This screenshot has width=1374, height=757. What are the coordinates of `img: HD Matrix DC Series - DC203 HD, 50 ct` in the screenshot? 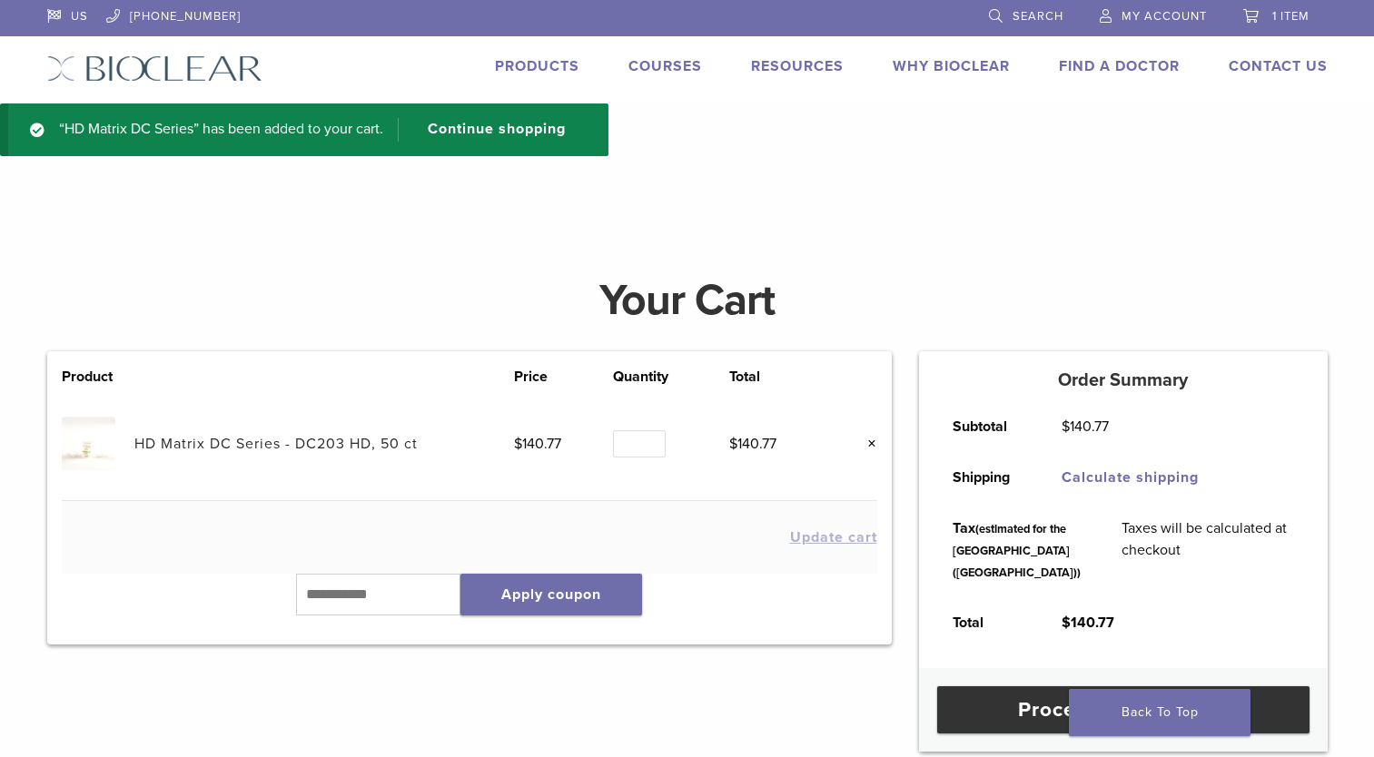 It's located at (88, 443).